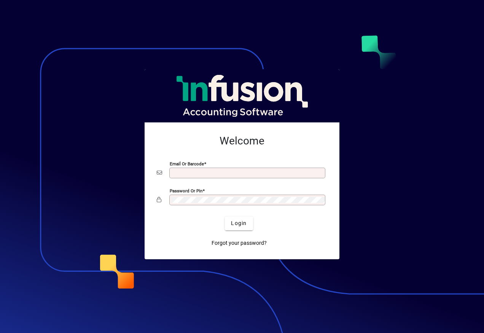 This screenshot has height=333, width=484. Describe the element at coordinates (239, 244) in the screenshot. I see `a: Forgot your password?` at that location.